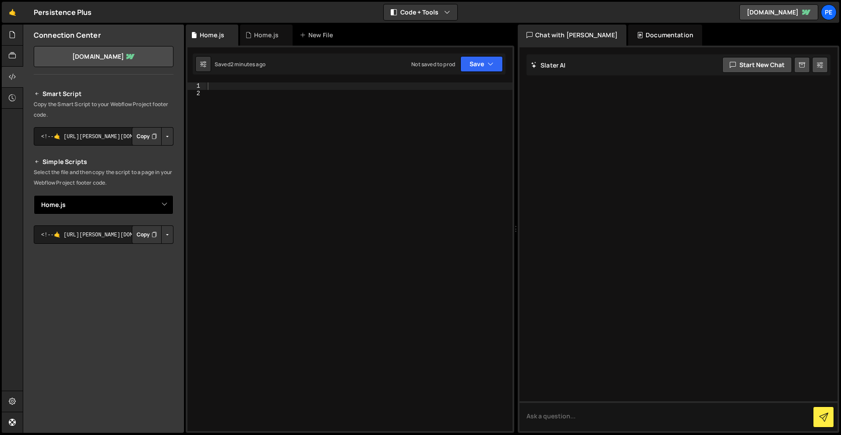  What do you see at coordinates (103, 110) in the screenshot?
I see `p: Copy the Smart Script to your Webflow Project footer code.` at bounding box center [103, 110].